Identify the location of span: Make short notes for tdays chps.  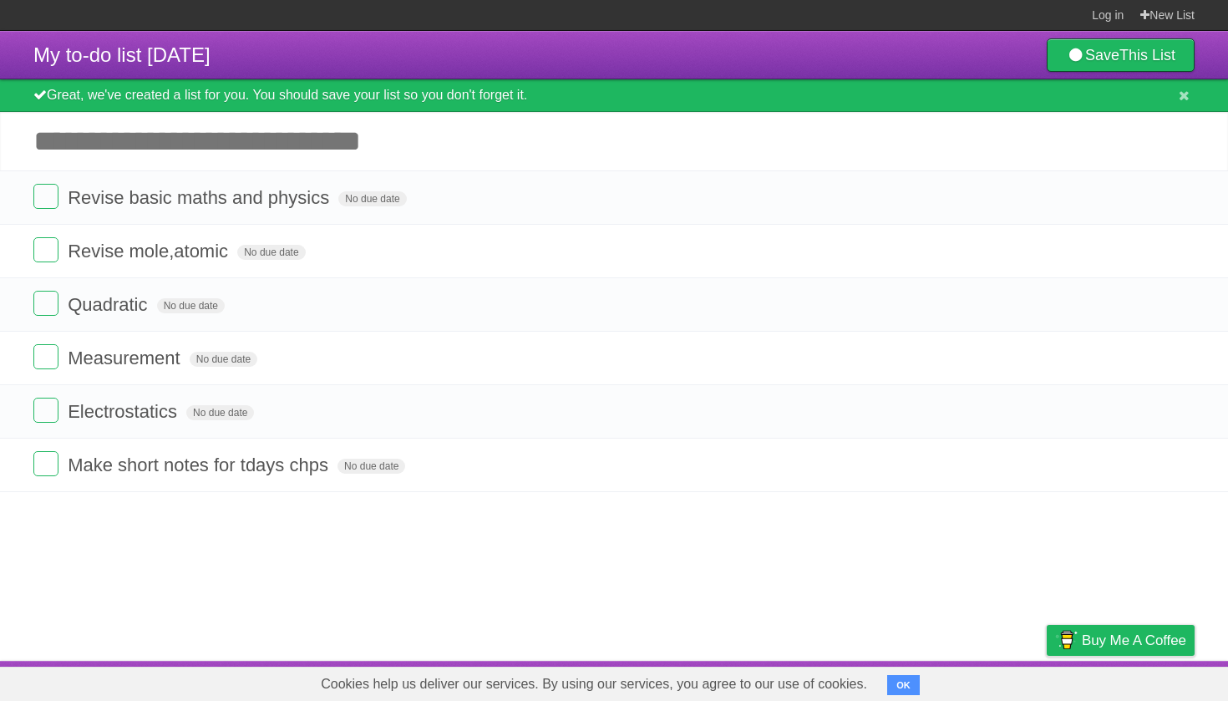
(200, 464).